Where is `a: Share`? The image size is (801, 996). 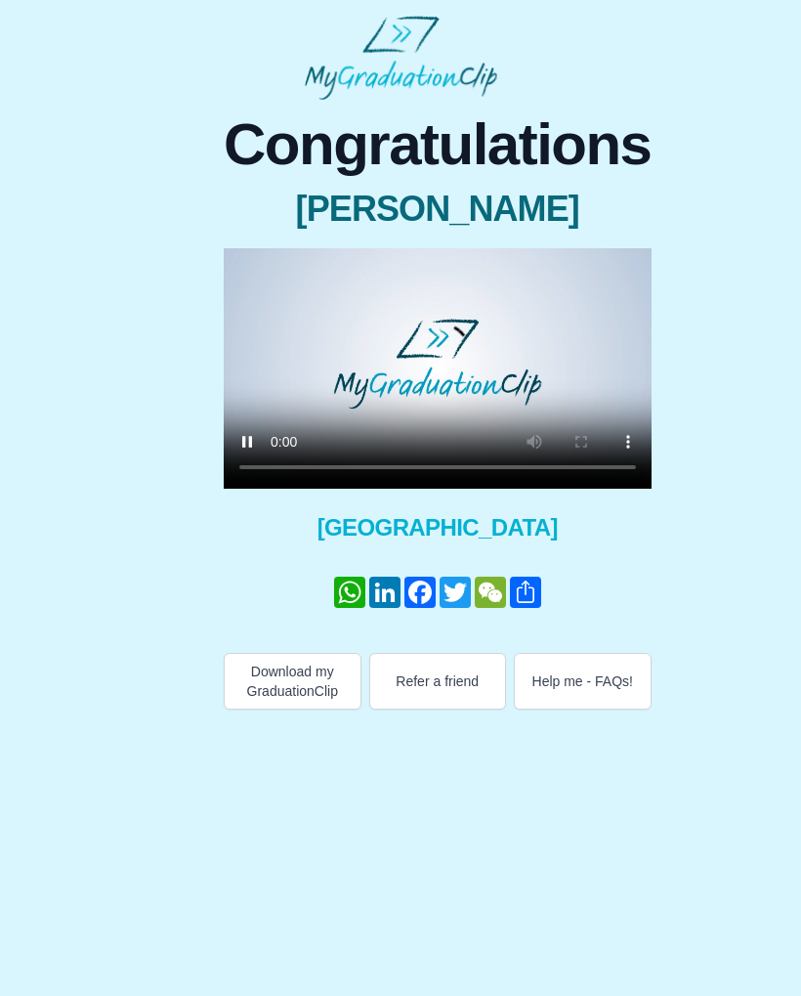
a: Share is located at coordinates (526, 592).